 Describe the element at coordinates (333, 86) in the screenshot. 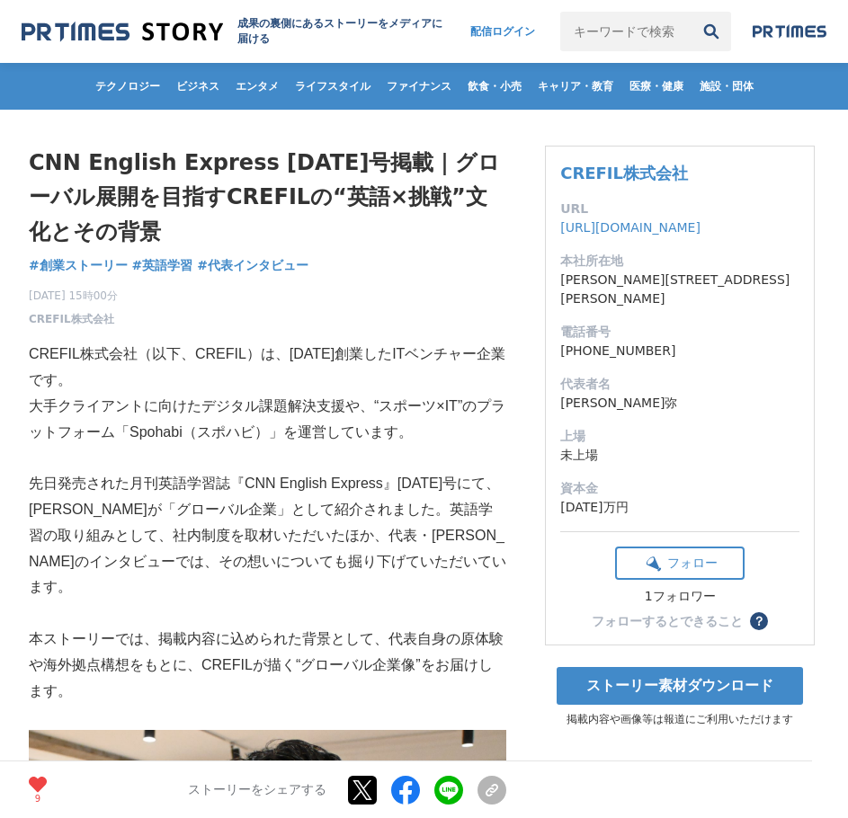

I see `a: ライフスタイル` at that location.